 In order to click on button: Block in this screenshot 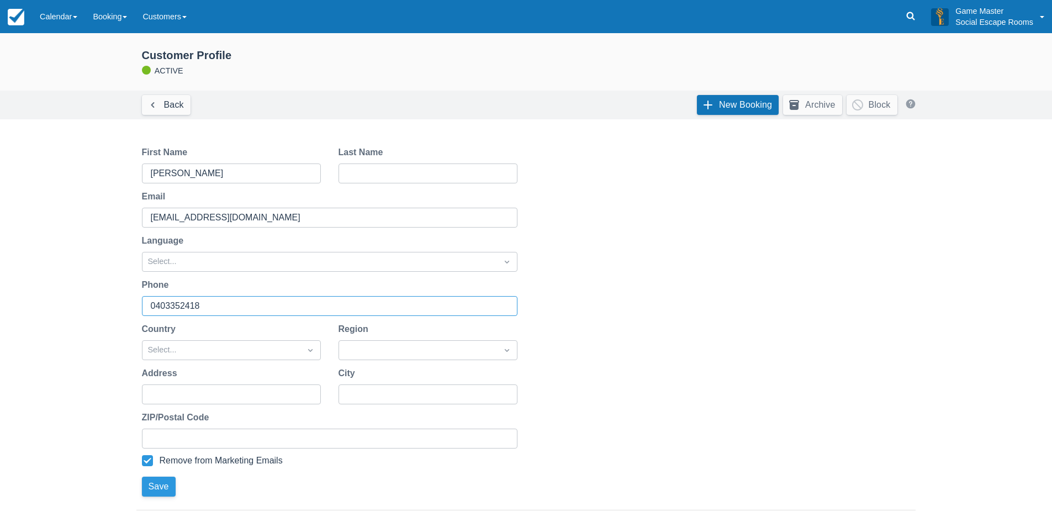, I will do `click(872, 105)`.